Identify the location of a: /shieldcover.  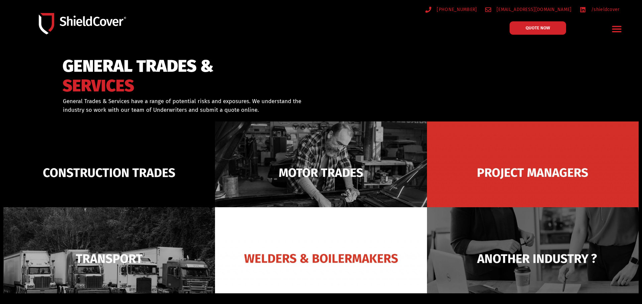
(599, 9).